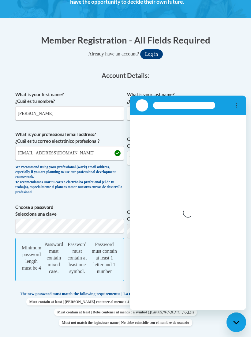 This screenshot has height=337, width=251. Describe the element at coordinates (152, 54) in the screenshot. I see `button: Log in` at that location.